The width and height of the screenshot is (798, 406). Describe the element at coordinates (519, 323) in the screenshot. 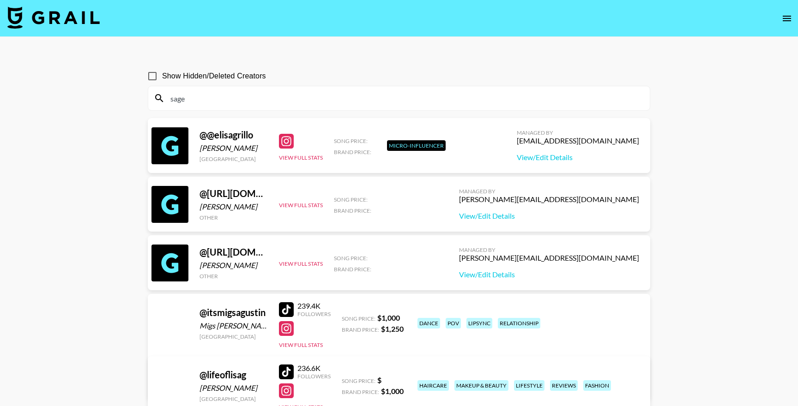

I see `div: relationship` at that location.